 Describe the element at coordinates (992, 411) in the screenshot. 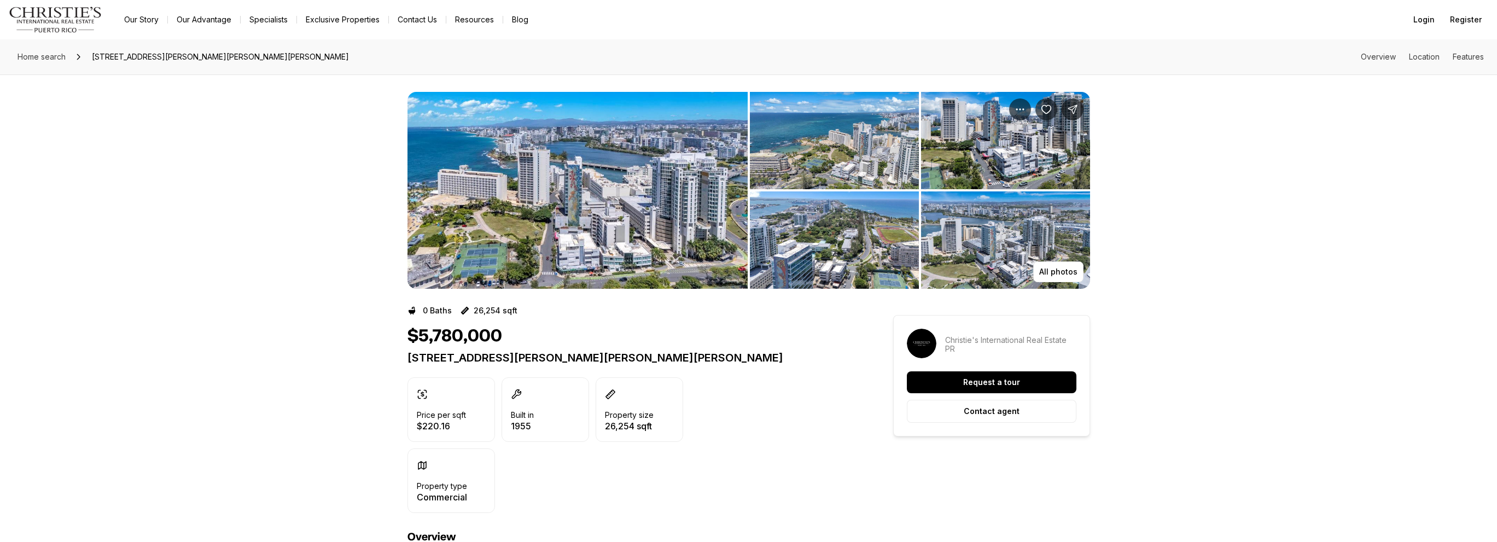

I see `button: Contact agent` at that location.